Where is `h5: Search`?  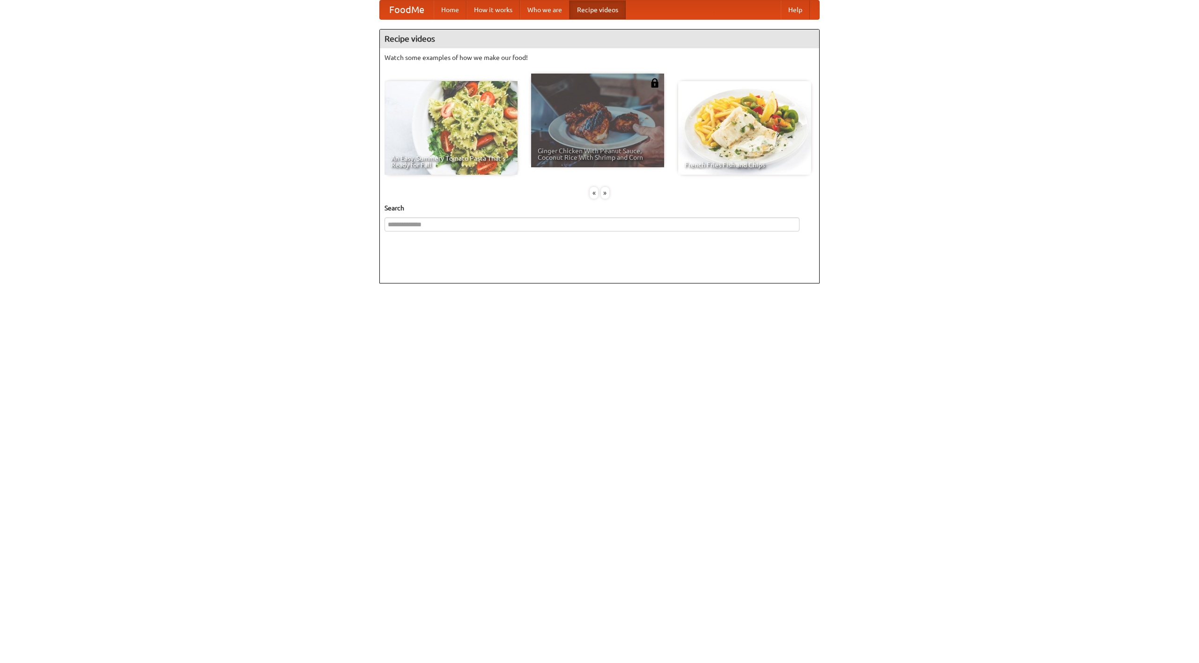 h5: Search is located at coordinates (600, 208).